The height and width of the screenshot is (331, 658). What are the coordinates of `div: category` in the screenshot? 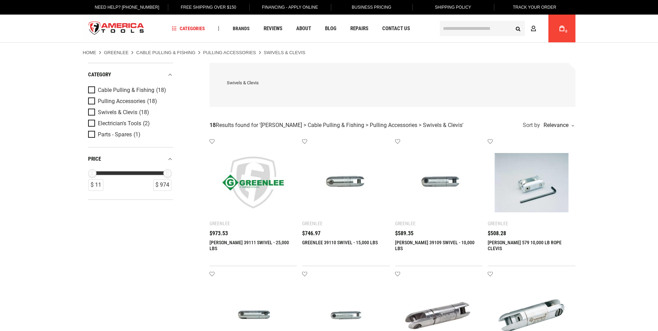 It's located at (130, 75).